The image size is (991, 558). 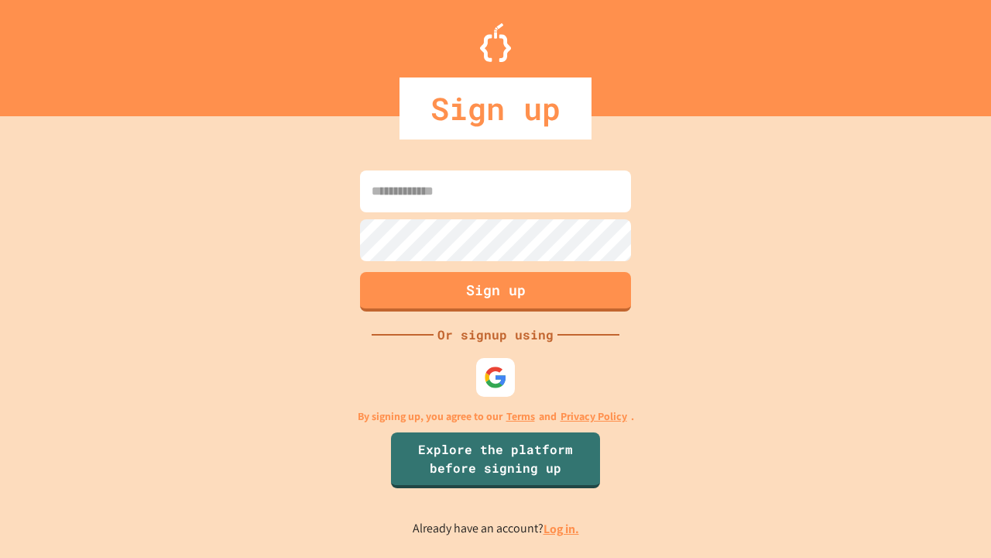 What do you see at coordinates (496, 528) in the screenshot?
I see `p: Already have an account?` at bounding box center [496, 528].